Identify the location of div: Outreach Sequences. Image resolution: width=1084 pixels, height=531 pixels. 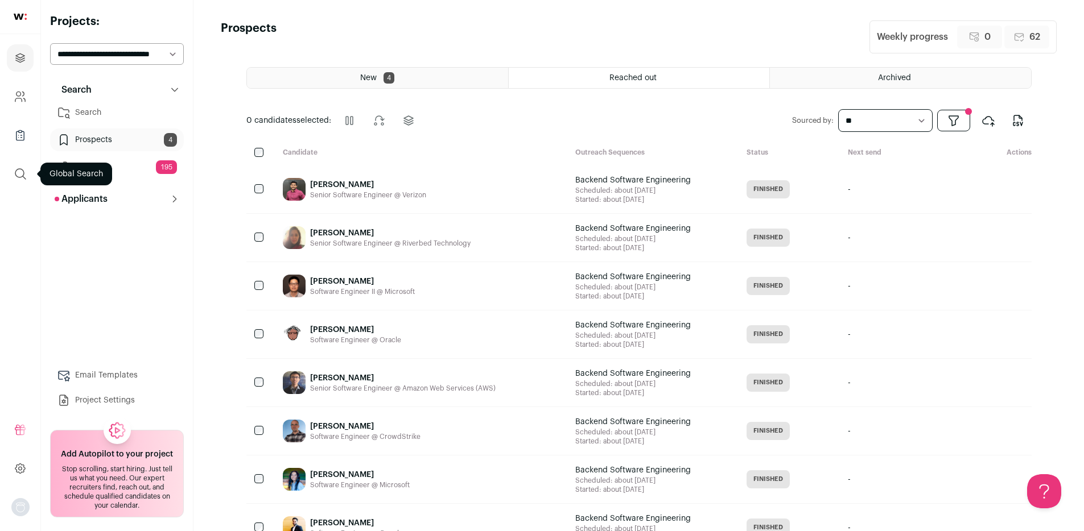
(651, 153).